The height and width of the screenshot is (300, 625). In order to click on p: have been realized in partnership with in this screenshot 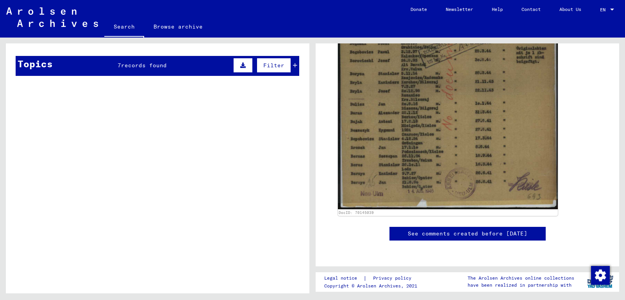, I will do `click(521, 285)`.